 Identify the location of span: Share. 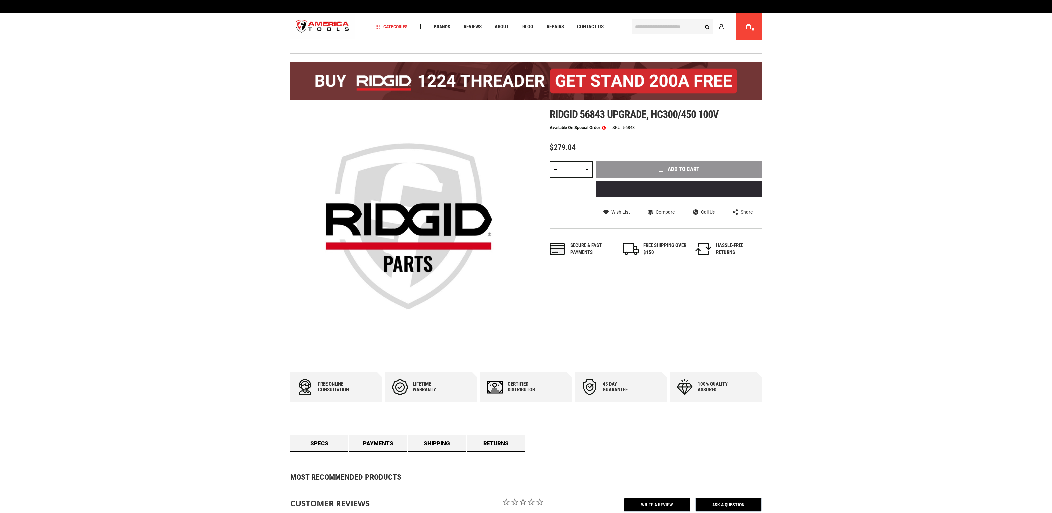
(747, 212).